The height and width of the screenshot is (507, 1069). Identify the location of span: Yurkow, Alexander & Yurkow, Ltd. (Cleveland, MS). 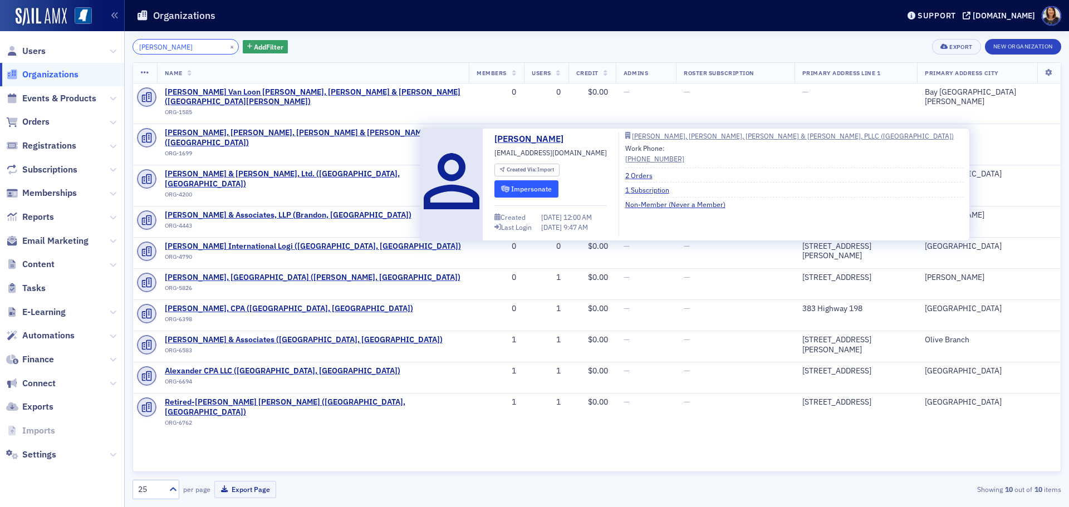
(313, 179).